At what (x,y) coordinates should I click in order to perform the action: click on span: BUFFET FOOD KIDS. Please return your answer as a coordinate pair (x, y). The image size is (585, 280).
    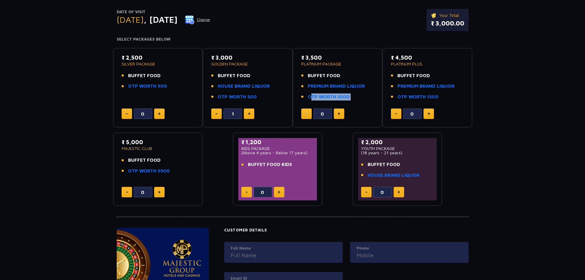
    Looking at the image, I should click on (270, 164).